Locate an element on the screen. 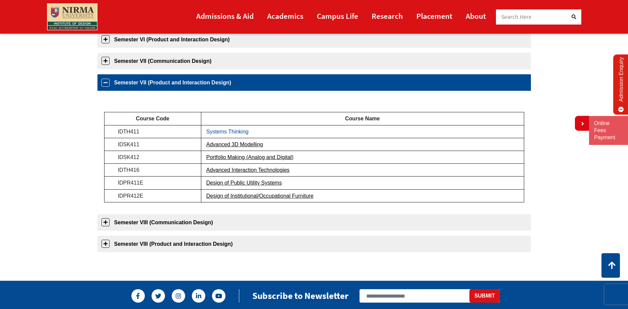 The image size is (628, 309). a: Advanced 3D Modelling is located at coordinates (235, 144).